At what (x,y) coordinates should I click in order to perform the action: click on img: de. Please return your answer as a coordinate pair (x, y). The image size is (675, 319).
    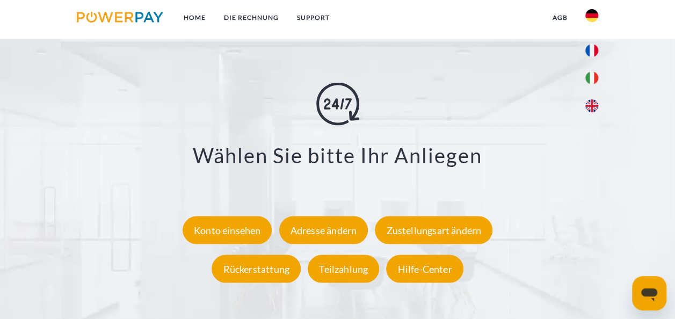
    Looking at the image, I should click on (592, 16).